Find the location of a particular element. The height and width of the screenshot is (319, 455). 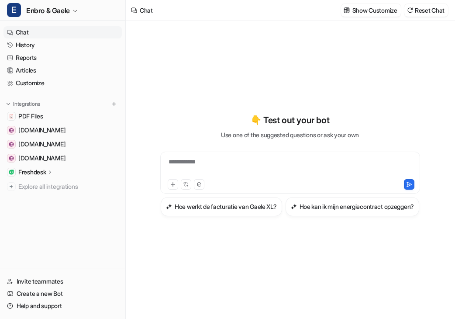

span: E is located at coordinates (14, 10).